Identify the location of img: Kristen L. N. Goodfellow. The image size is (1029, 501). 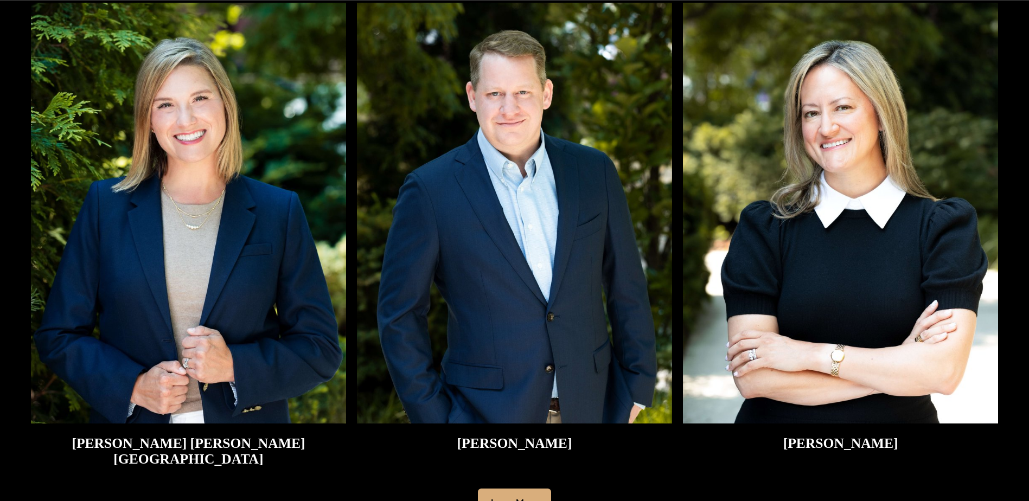
(188, 213).